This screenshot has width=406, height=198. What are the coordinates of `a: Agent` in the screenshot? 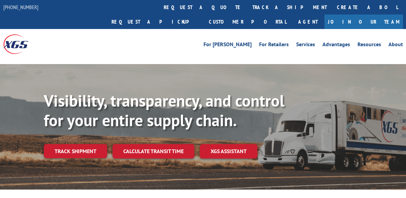 It's located at (308, 22).